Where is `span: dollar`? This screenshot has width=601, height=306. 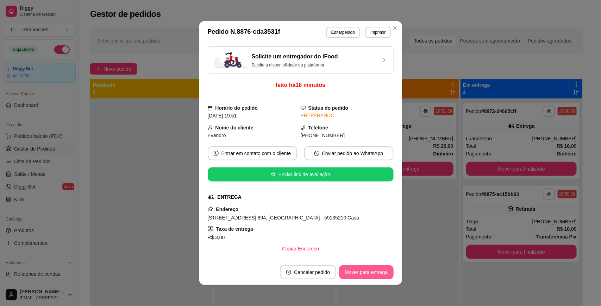 span: dollar is located at coordinates (211, 229).